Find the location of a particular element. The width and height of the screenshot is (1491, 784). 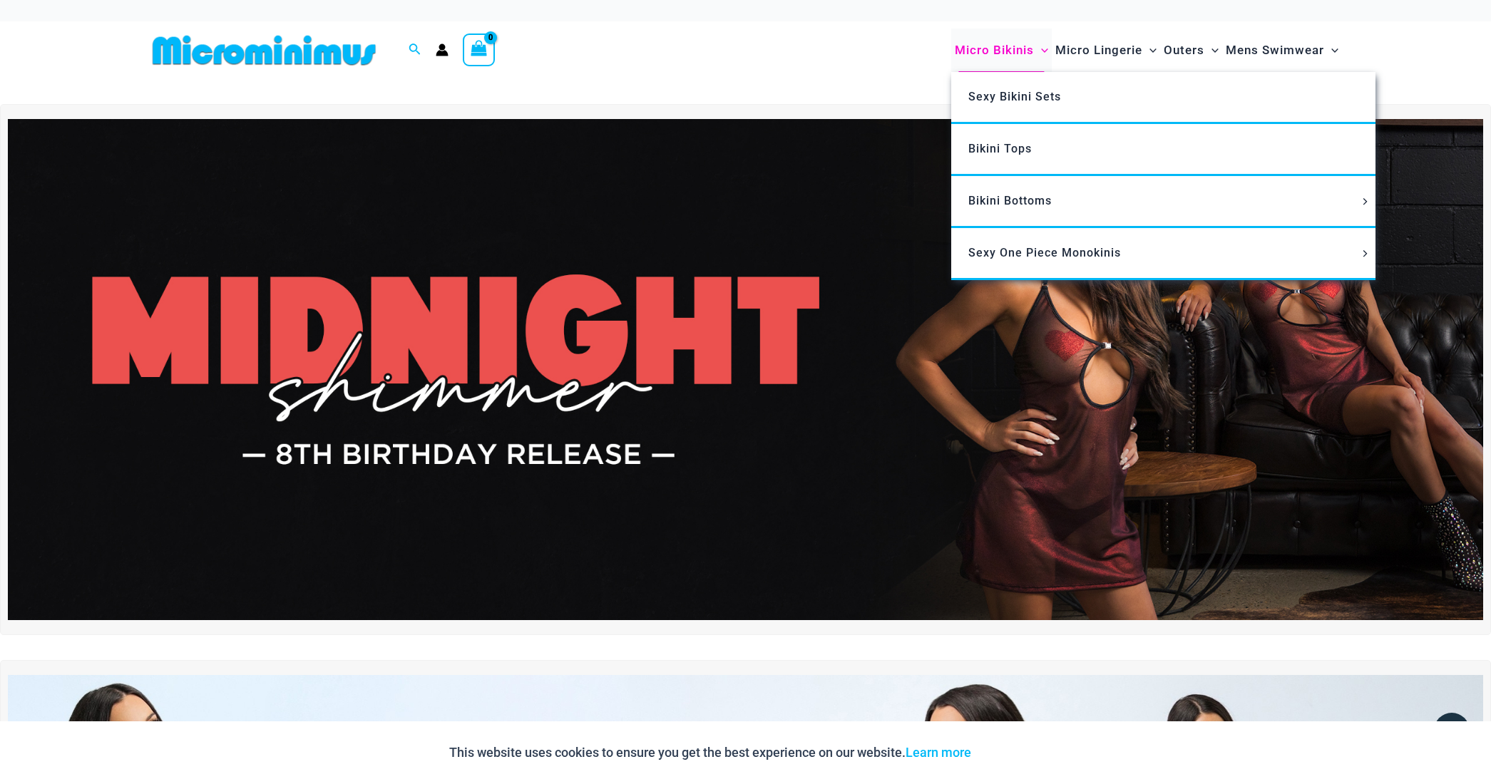

a: Micro BikinisMenu ToggleMenu Toggle is located at coordinates (1001, 50).